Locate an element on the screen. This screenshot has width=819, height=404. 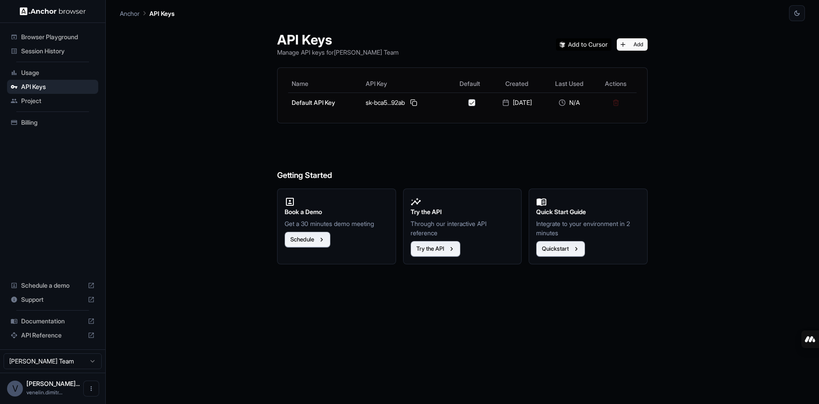
span: Support is located at coordinates (52, 299).